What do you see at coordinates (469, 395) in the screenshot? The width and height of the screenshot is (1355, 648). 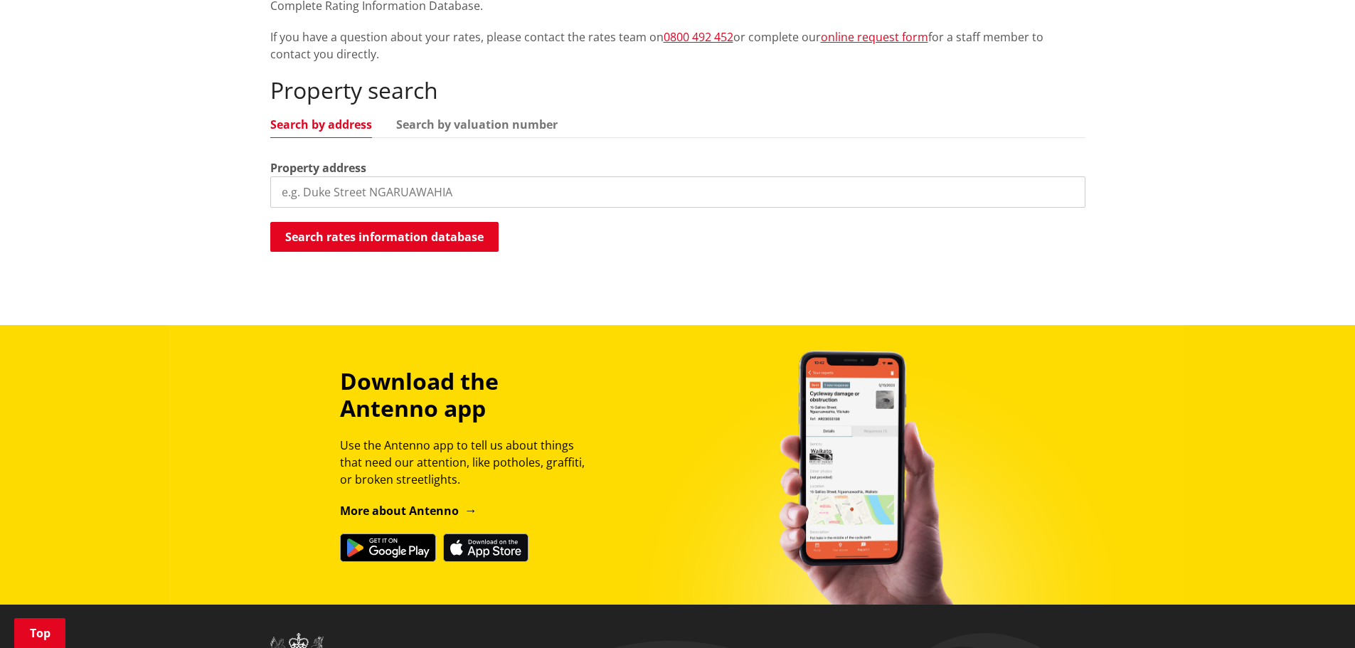 I see `h3: Download the Antenno app` at bounding box center [469, 395].